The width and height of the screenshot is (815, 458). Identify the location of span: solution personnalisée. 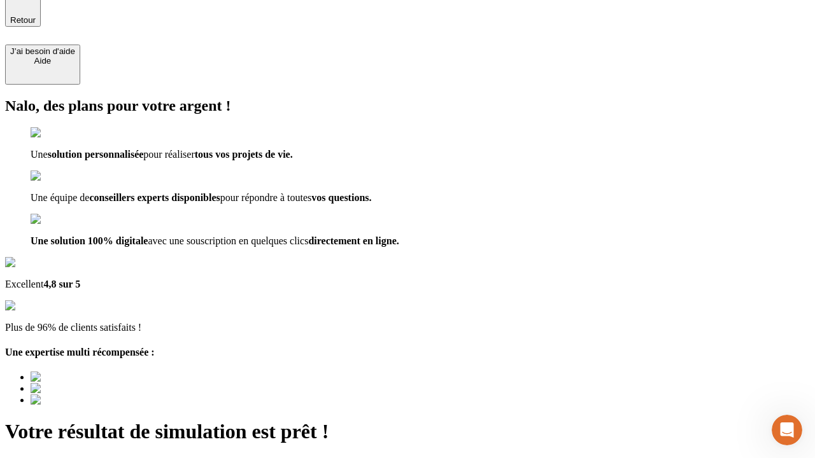
(96, 154).